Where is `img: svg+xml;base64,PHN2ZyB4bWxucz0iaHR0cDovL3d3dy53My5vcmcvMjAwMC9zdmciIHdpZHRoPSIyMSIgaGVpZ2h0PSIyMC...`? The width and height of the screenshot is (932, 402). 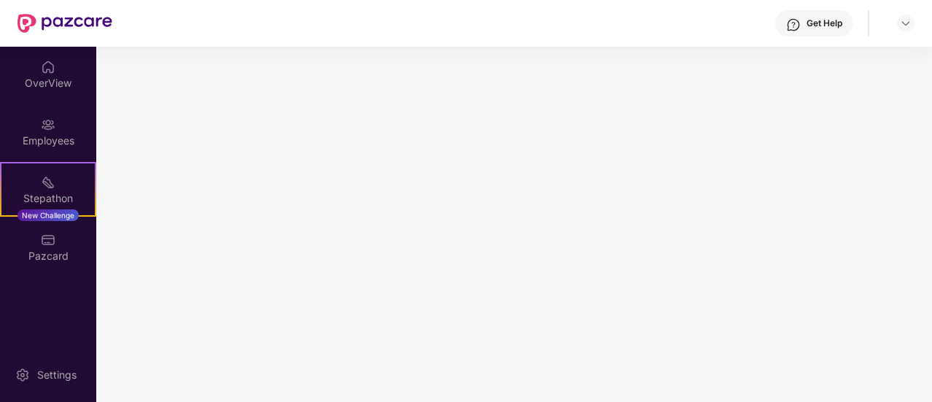
img: svg+xml;base64,PHN2ZyB4bWxucz0iaHR0cDovL3d3dy53My5vcmcvMjAwMC9zdmciIHdpZHRoPSIyMSIgaGVpZ2h0PSIyMC... is located at coordinates (48, 182).